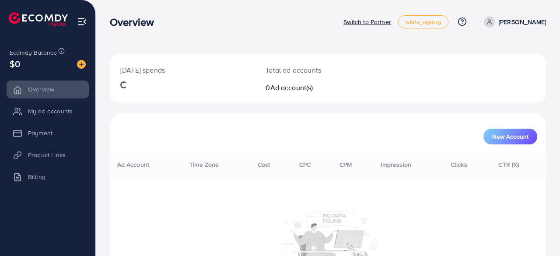  Describe the element at coordinates (15, 63) in the screenshot. I see `span: $0` at that location.